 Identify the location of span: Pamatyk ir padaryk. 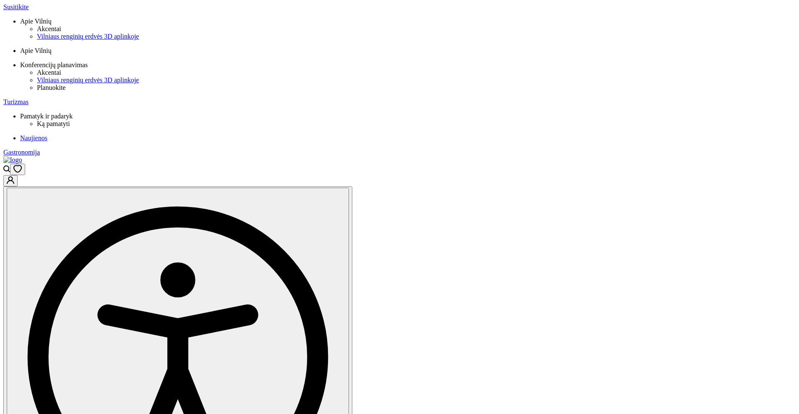
(46, 116).